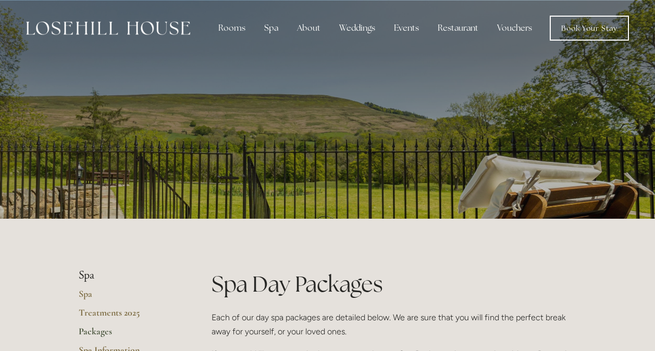 Image resolution: width=655 pixels, height=351 pixels. What do you see at coordinates (406, 28) in the screenshot?
I see `div: Events` at bounding box center [406, 28].